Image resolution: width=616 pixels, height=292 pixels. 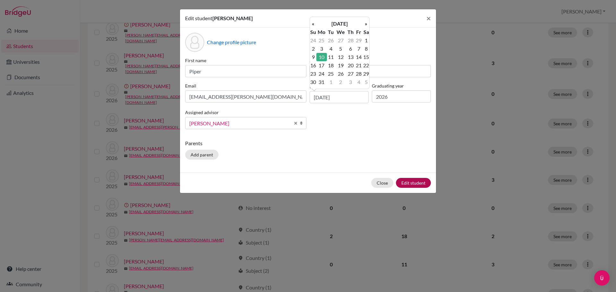 What do you see at coordinates (246, 86) in the screenshot?
I see `label: Email` at bounding box center [246, 86].